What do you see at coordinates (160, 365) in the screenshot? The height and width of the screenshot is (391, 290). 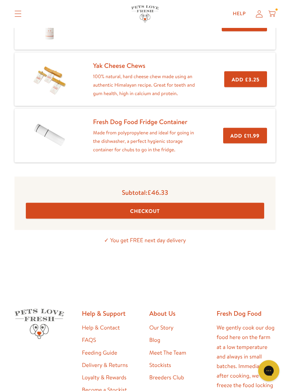 I see `a: Stockists` at bounding box center [160, 365].